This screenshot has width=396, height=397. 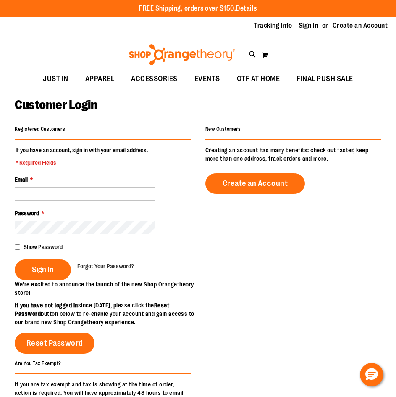 What do you see at coordinates (55, 343) in the screenshot?
I see `span: Reset Password` at bounding box center [55, 343].